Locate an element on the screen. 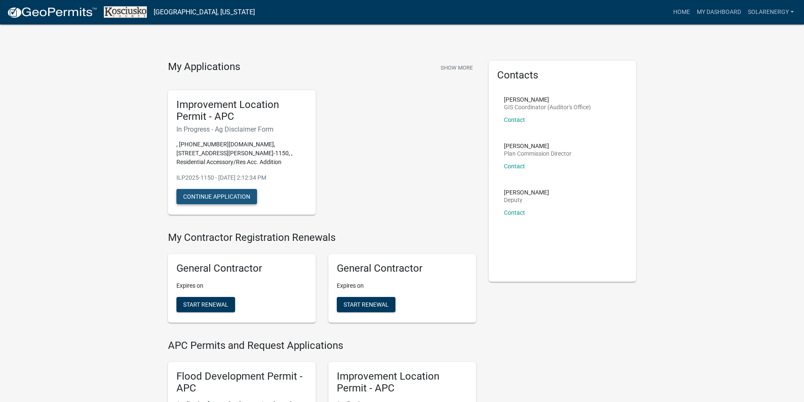  a: My Dashboard is located at coordinates (718, 12).